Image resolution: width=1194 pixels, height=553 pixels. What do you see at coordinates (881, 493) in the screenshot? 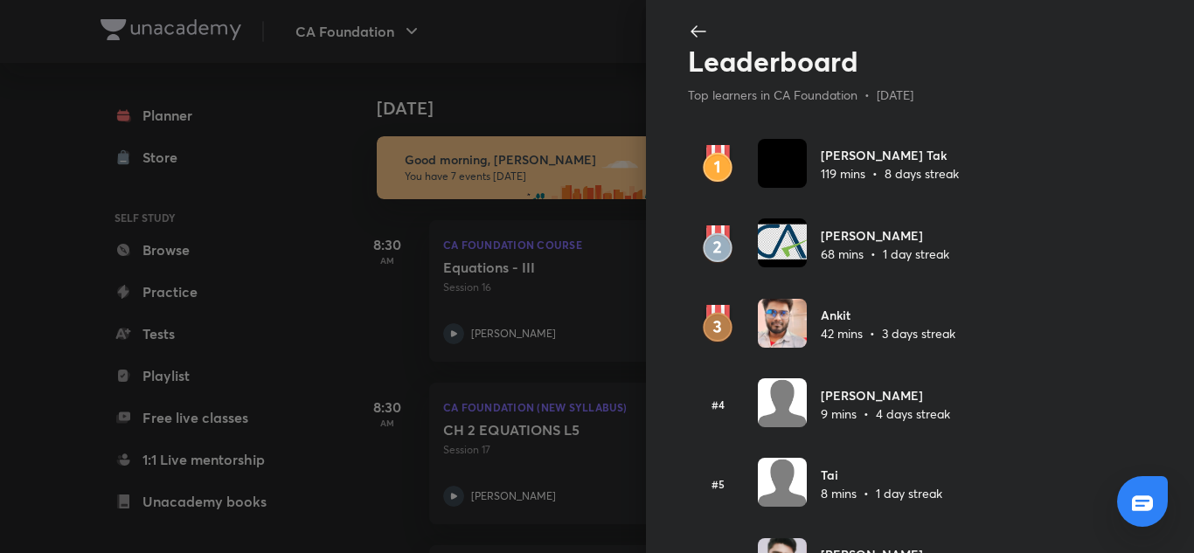
I see `p: 8 mins • 1 day streak` at bounding box center [881, 493].